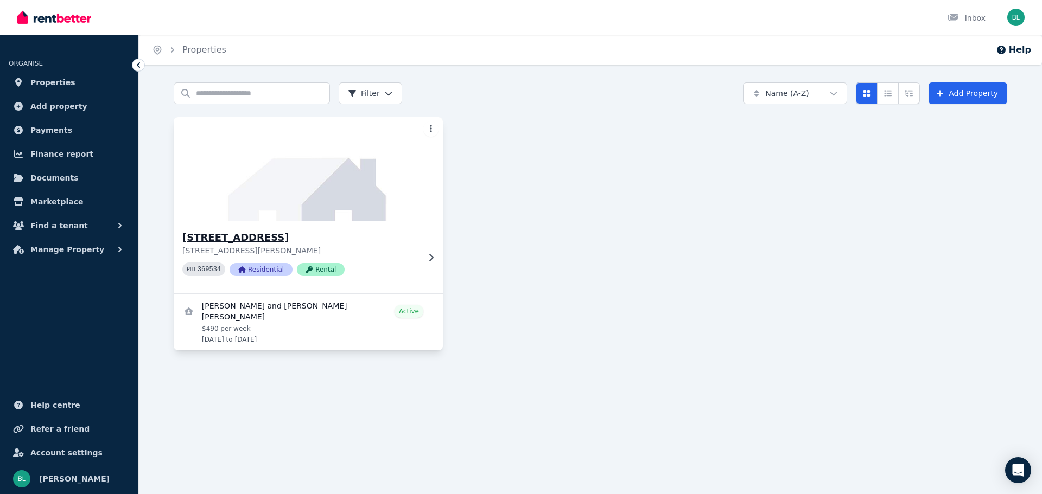 The width and height of the screenshot is (1042, 494). What do you see at coordinates (69, 178) in the screenshot?
I see `a: Documents` at bounding box center [69, 178].